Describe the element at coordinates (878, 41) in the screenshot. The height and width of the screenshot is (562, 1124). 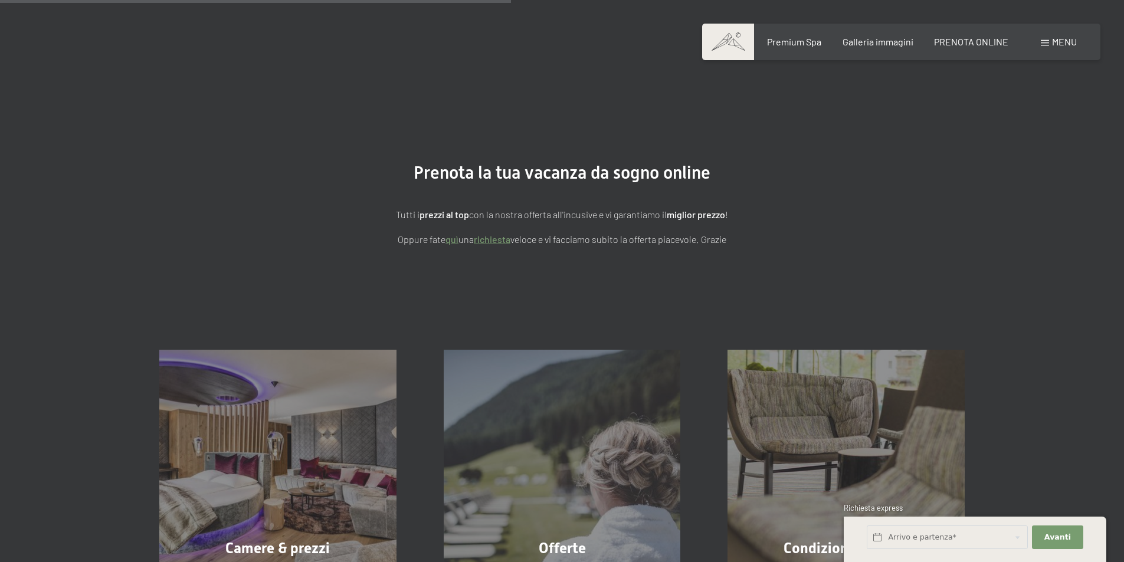
I see `span: Galleria immagini` at that location.